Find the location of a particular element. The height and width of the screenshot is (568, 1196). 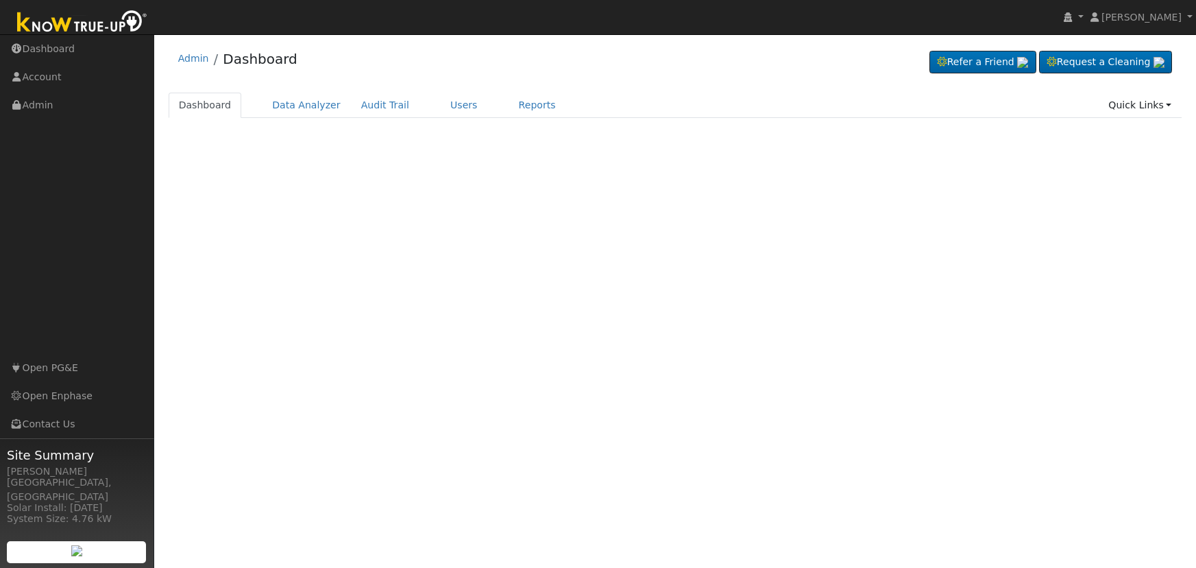

a: Quick Links is located at coordinates (1140, 105).